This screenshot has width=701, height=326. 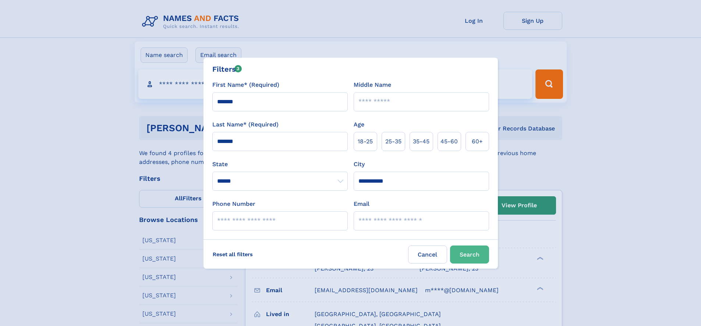 What do you see at coordinates (234, 204) in the screenshot?
I see `label: Phone Number` at bounding box center [234, 204].